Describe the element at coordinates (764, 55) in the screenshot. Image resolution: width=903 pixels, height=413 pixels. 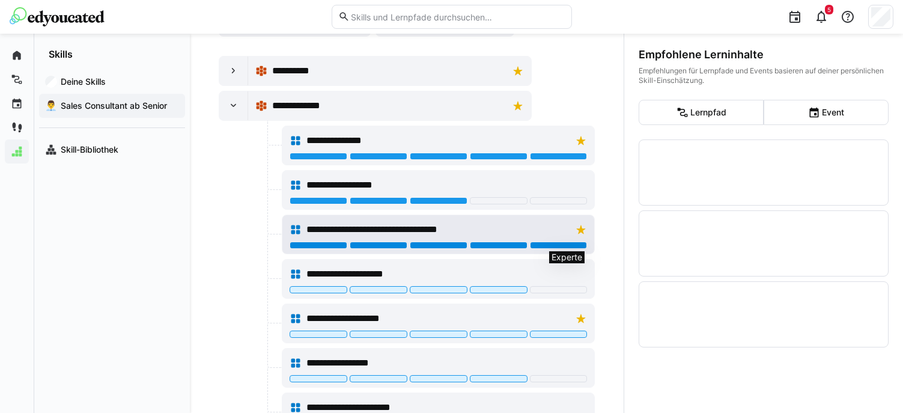
I see `div: Empfohlene Lerninhalte` at that location.